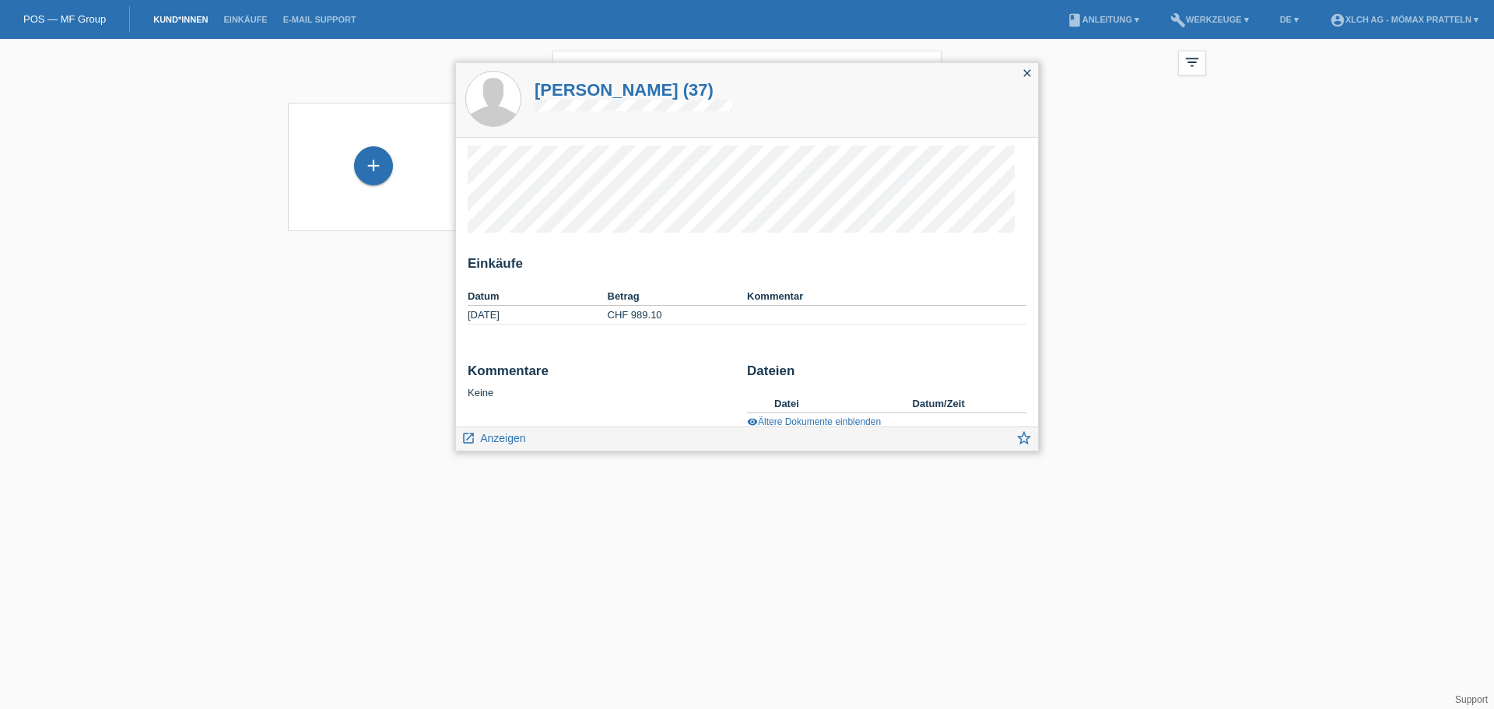  Describe the element at coordinates (1192, 62) in the screenshot. I see `i: filter_list` at that location.